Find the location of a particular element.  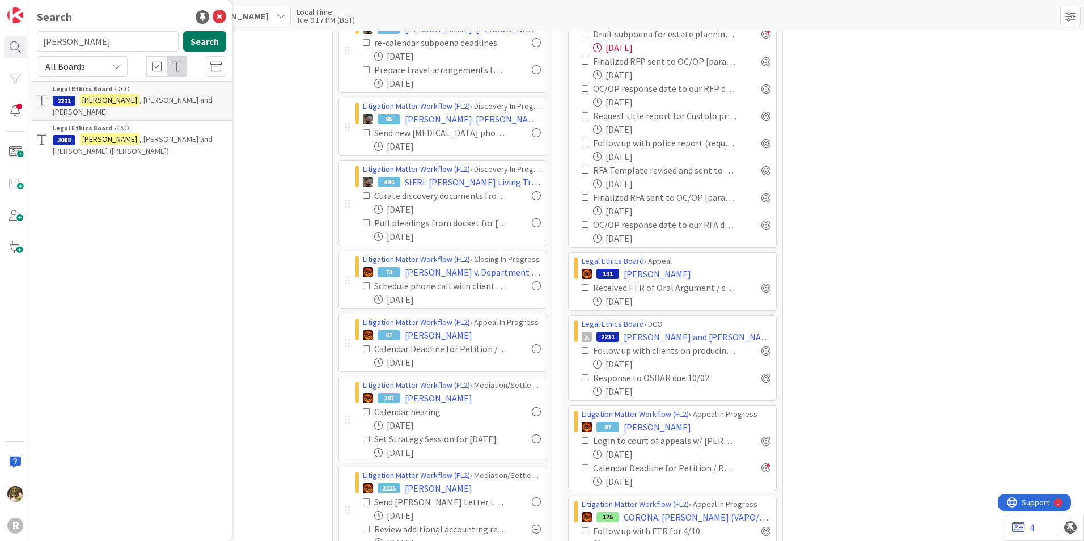

img: Visit kanbanzone.com is located at coordinates (15, 15).